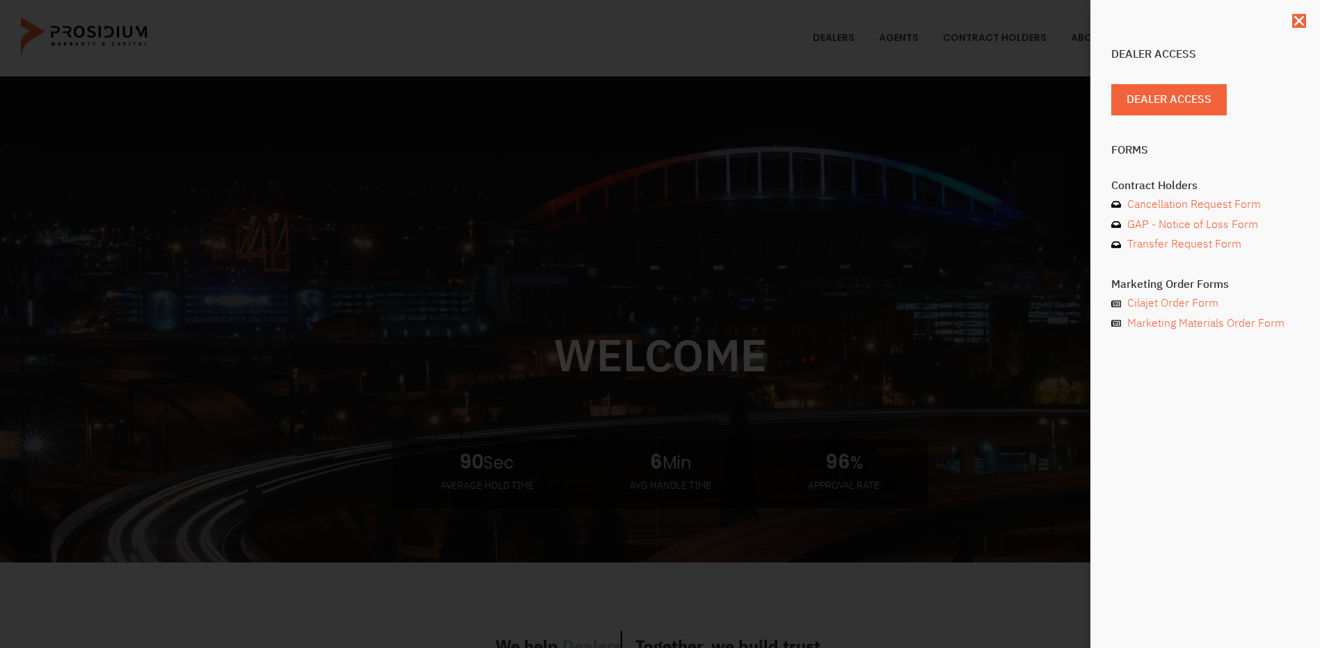  What do you see at coordinates (1192, 205) in the screenshot?
I see `span: Cancellation Request Form` at bounding box center [1192, 205].